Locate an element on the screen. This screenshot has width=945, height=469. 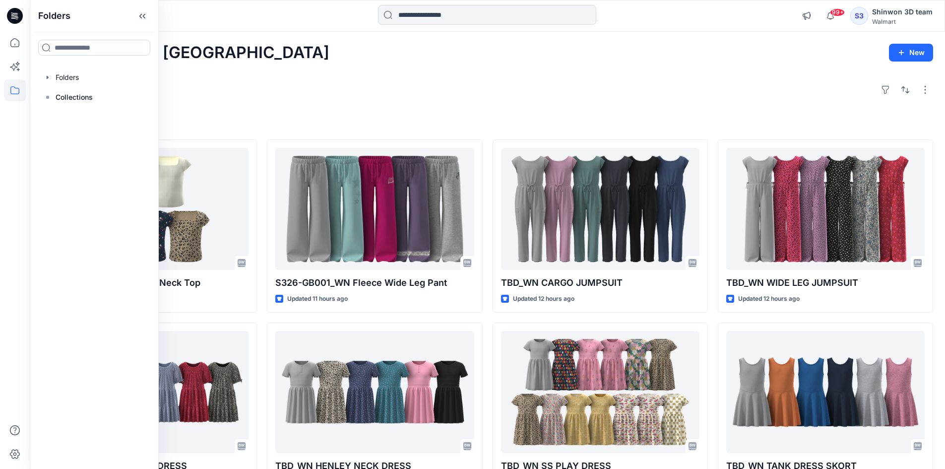
div: Walmart is located at coordinates (902, 21).